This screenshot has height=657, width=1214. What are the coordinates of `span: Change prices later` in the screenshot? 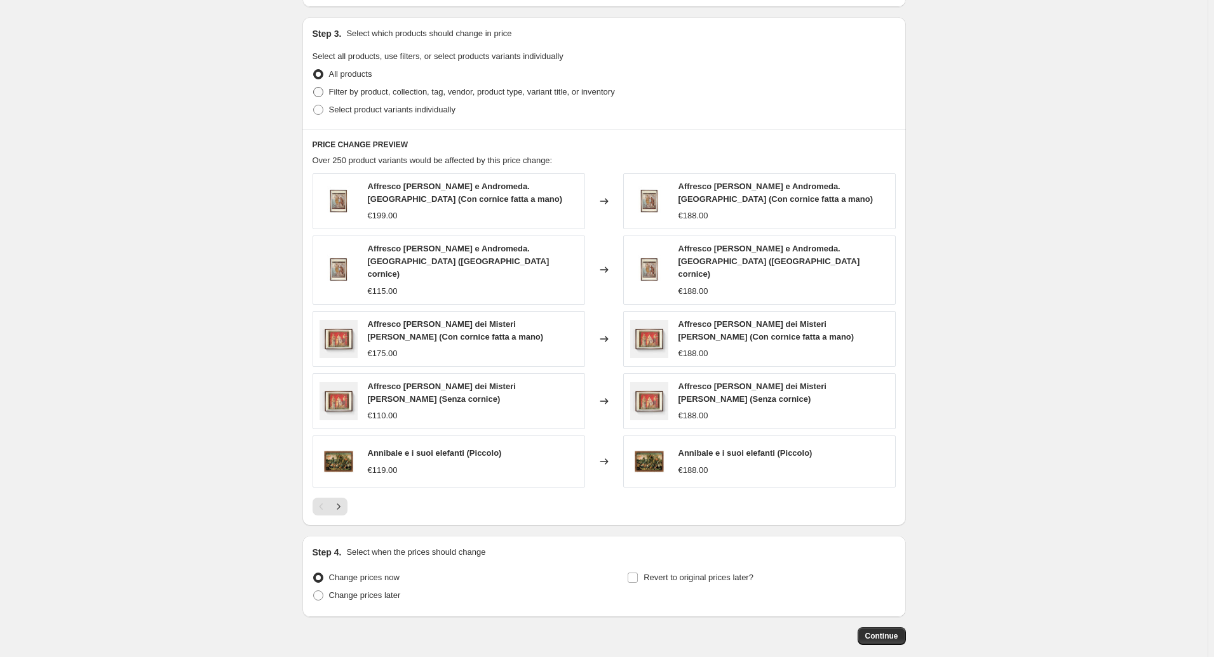 It's located at (365, 595).